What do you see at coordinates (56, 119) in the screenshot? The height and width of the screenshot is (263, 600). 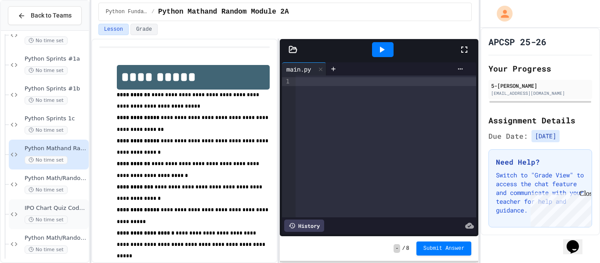 I see `span: Python Sprints 1c` at bounding box center [56, 119].